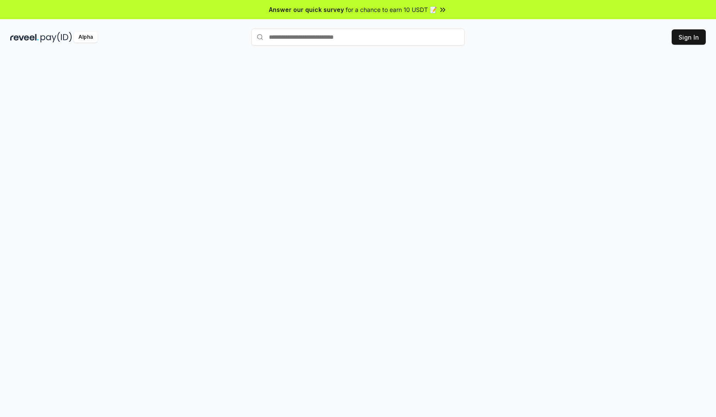 This screenshot has height=417, width=716. Describe the element at coordinates (24, 37) in the screenshot. I see `img: reveel_dark` at that location.